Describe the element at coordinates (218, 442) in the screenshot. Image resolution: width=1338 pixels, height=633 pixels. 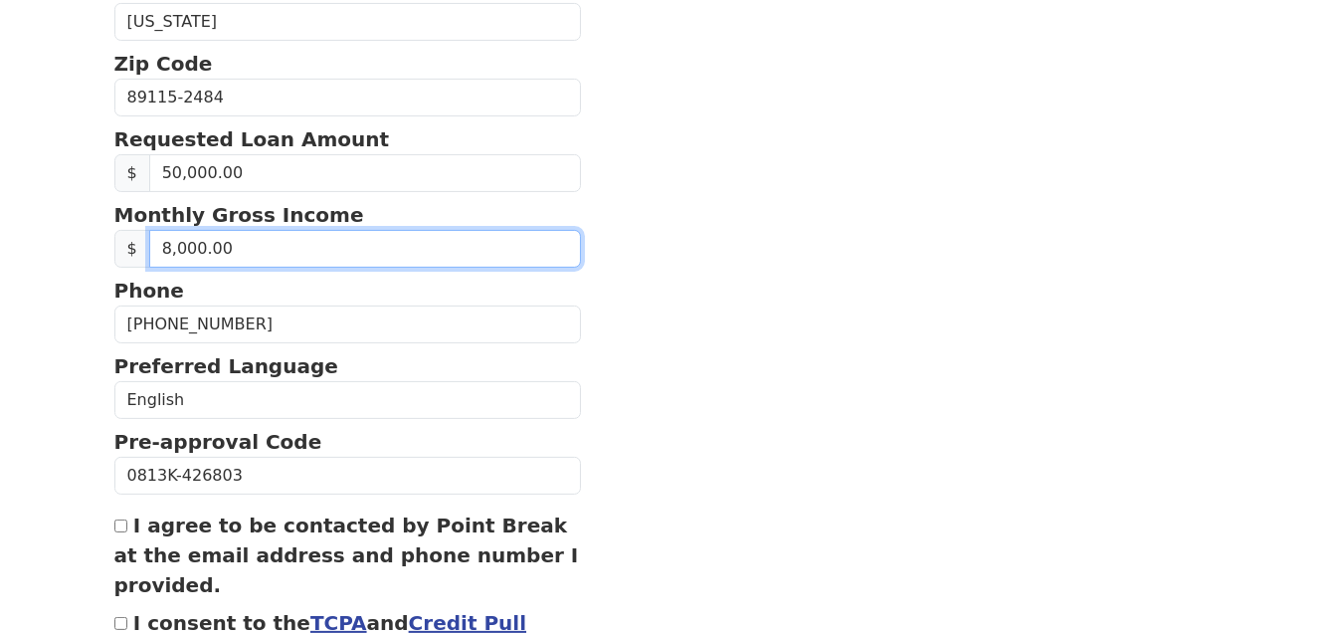
I see `strong: Pre-approval Code` at that location.